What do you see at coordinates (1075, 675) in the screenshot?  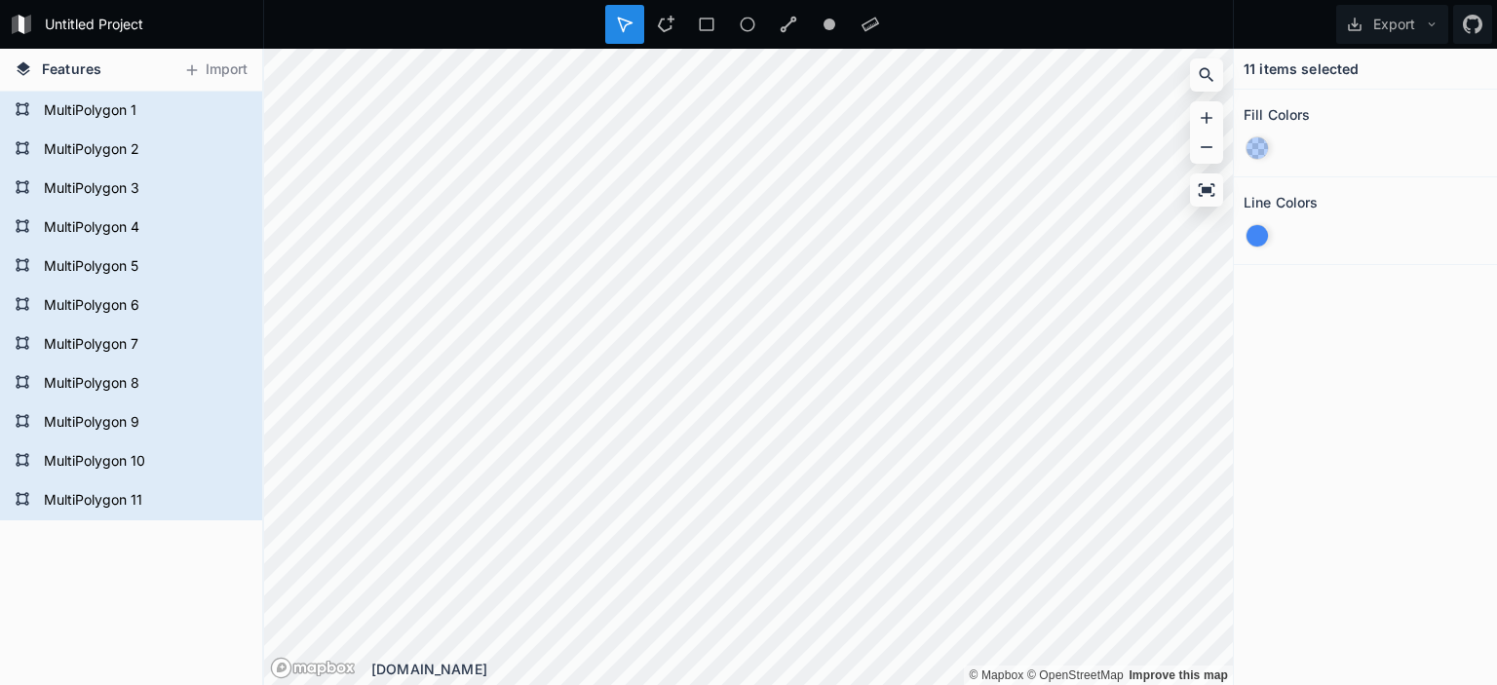 I see `a: OpenStreetMap` at bounding box center [1075, 675].